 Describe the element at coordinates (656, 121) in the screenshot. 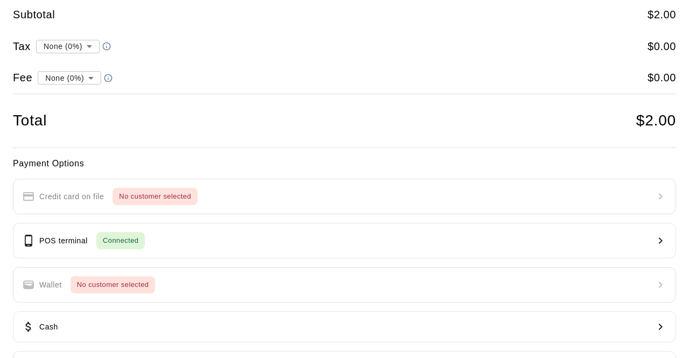

I see `h4: $ 2.00` at that location.